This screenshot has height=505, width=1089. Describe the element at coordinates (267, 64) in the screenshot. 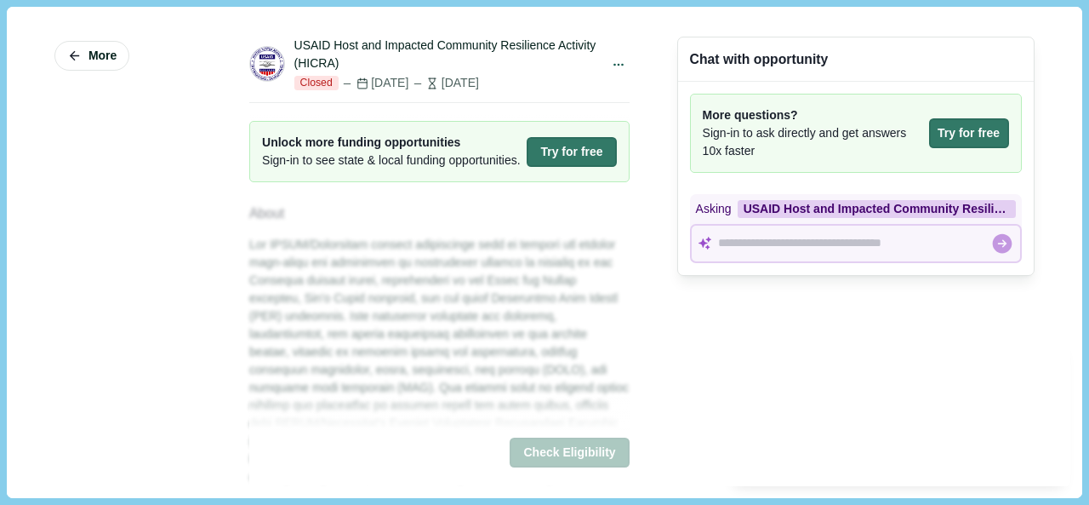

I see `img: USAID.png` at that location.